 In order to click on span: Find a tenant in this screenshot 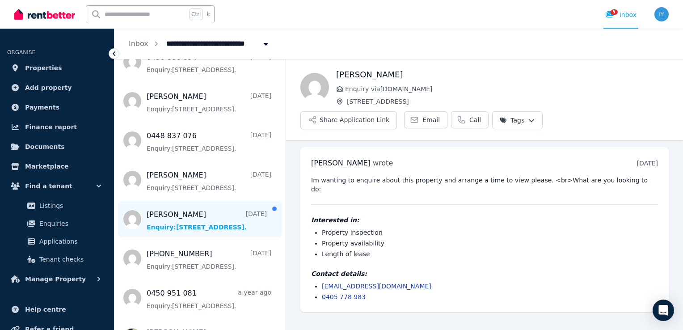, I will do `click(49, 186)`.